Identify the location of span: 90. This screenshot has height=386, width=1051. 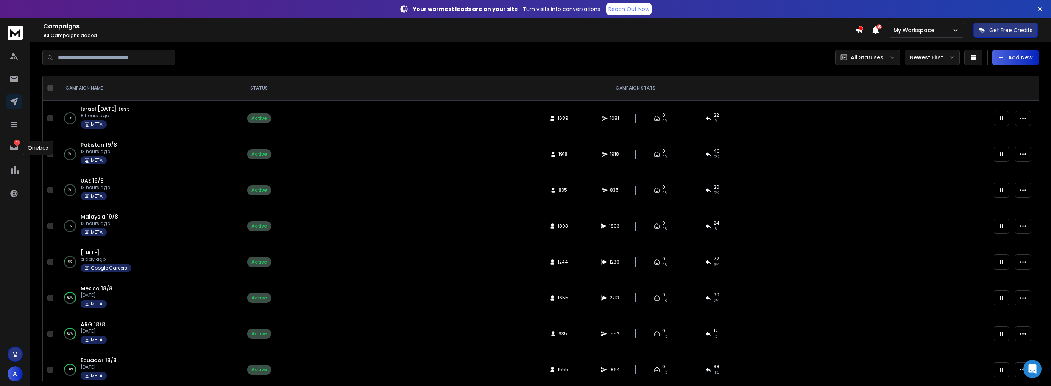
(46, 35).